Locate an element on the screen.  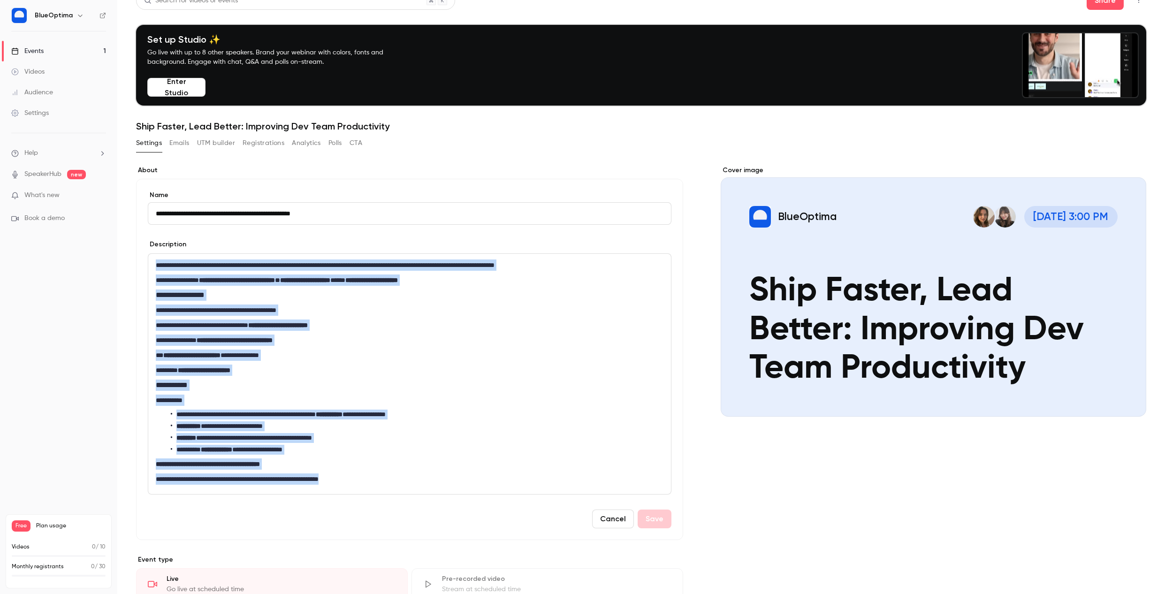
span: Free is located at coordinates (21, 526).